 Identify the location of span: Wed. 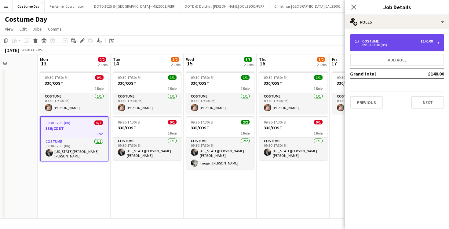
(190, 59).